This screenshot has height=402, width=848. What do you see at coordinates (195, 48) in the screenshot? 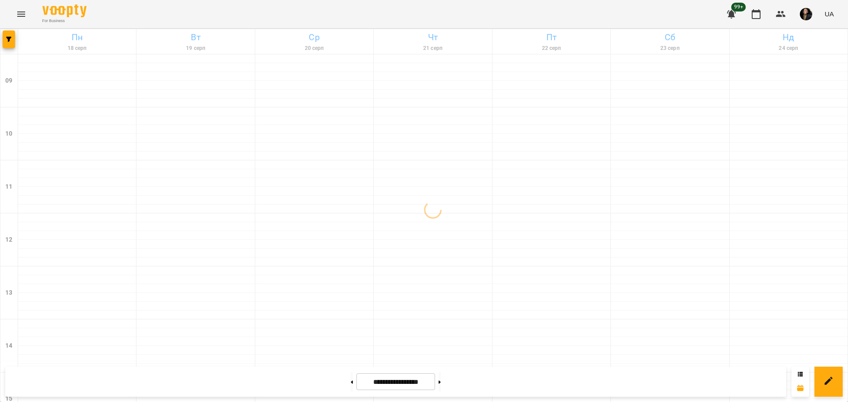
I see `h6: 19 серп` at bounding box center [195, 48].